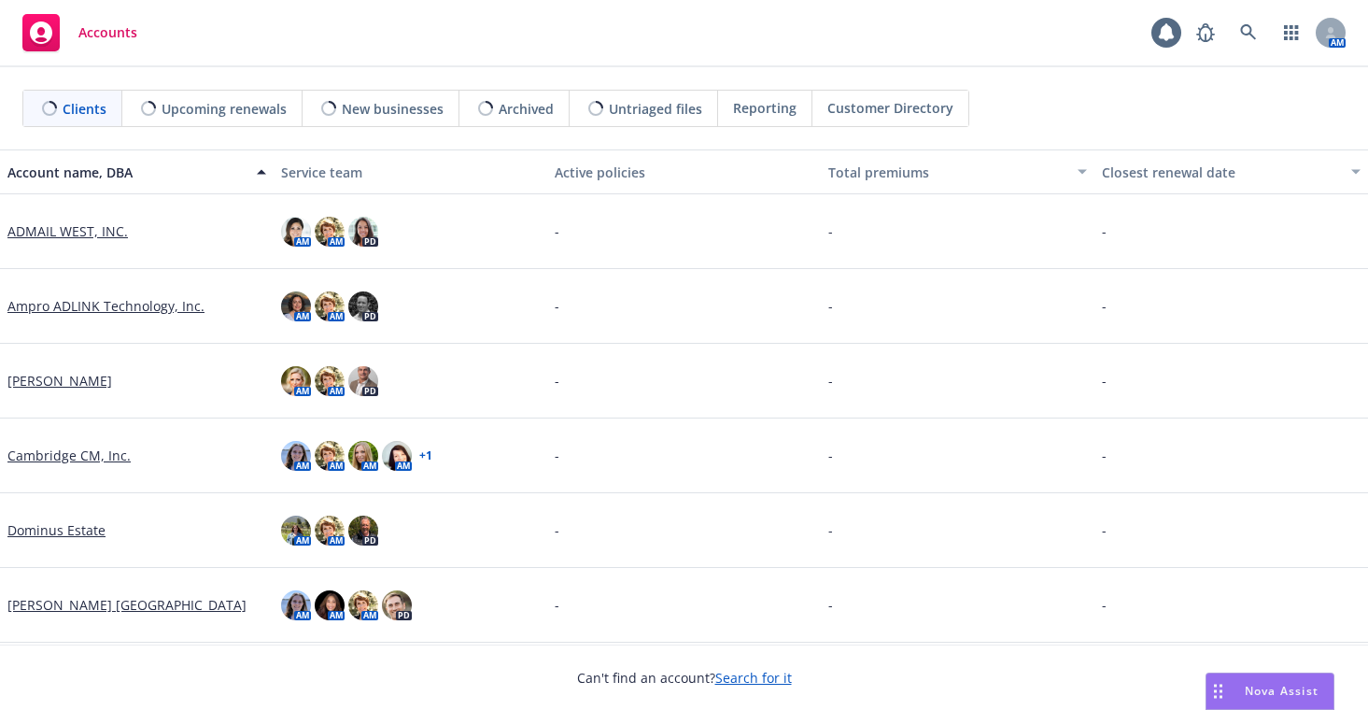 The image size is (1368, 710). Describe the element at coordinates (224, 108) in the screenshot. I see `span: Upcoming renewals` at that location.